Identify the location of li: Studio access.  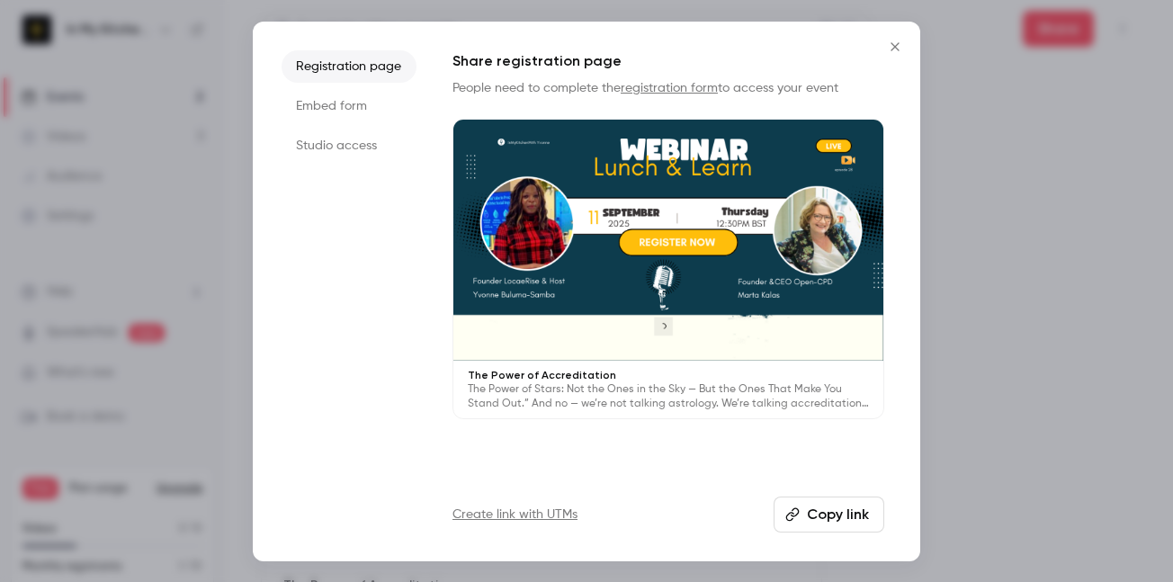
(349, 146).